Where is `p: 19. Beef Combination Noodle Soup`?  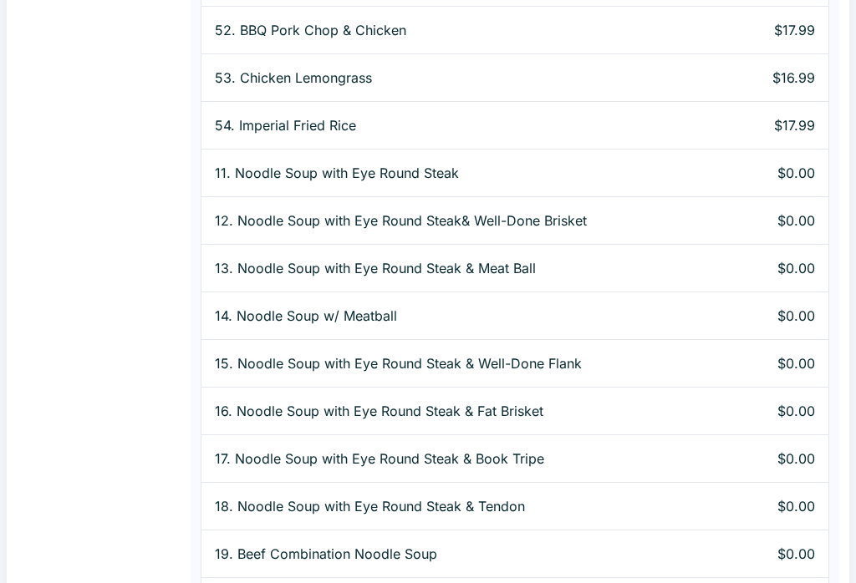 p: 19. Beef Combination Noodle Soup is located at coordinates (468, 555).